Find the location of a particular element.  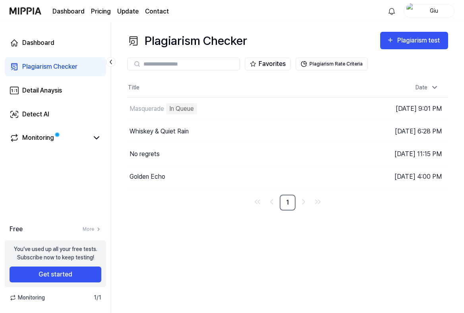

a: Go to last page is located at coordinates (318, 202).